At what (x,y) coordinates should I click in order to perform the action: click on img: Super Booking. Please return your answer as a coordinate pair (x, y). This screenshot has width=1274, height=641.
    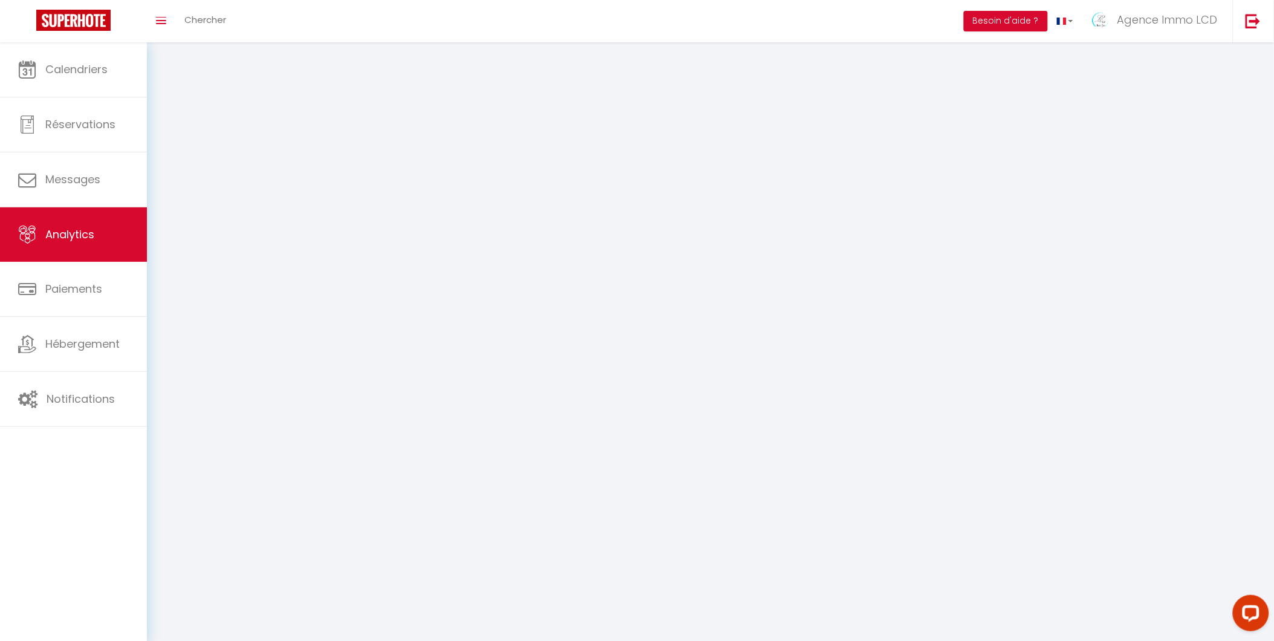
    Looking at the image, I should click on (73, 20).